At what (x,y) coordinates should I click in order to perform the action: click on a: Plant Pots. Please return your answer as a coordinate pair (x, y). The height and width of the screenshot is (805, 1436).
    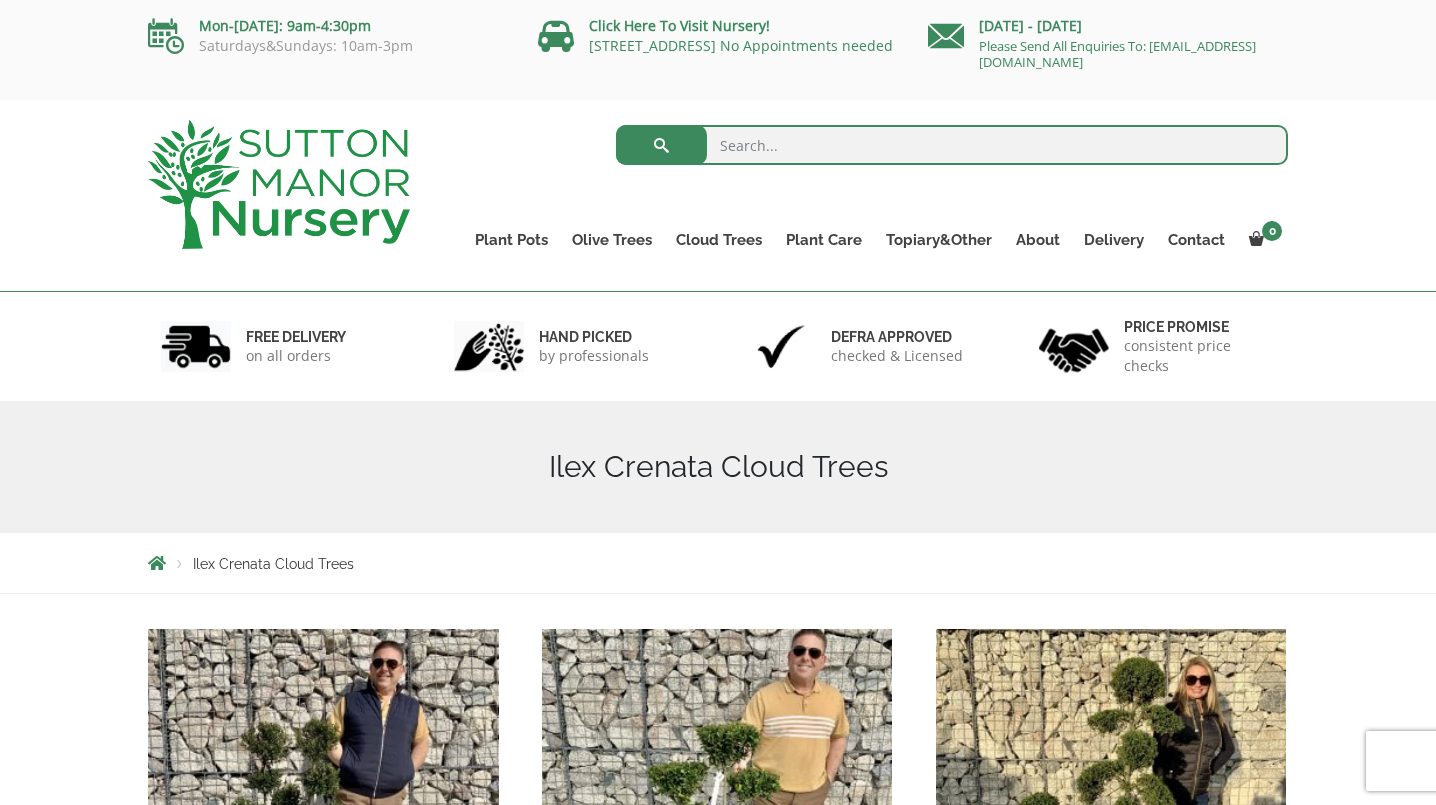
    Looking at the image, I should click on (511, 240).